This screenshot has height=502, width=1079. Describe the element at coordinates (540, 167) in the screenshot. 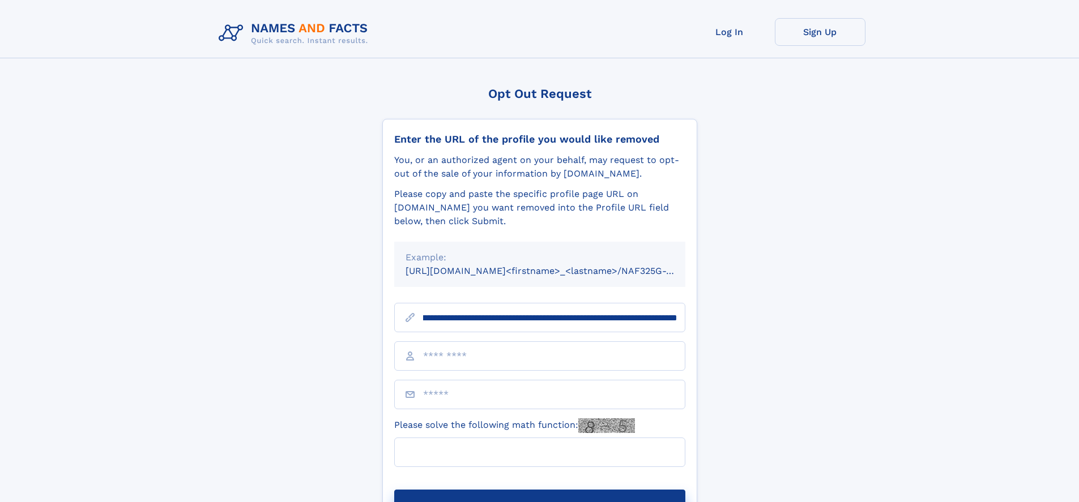

I see `div: You, or an authorized agent on your behalf, may request to opt-out of the sale of your informatio...` at that location.